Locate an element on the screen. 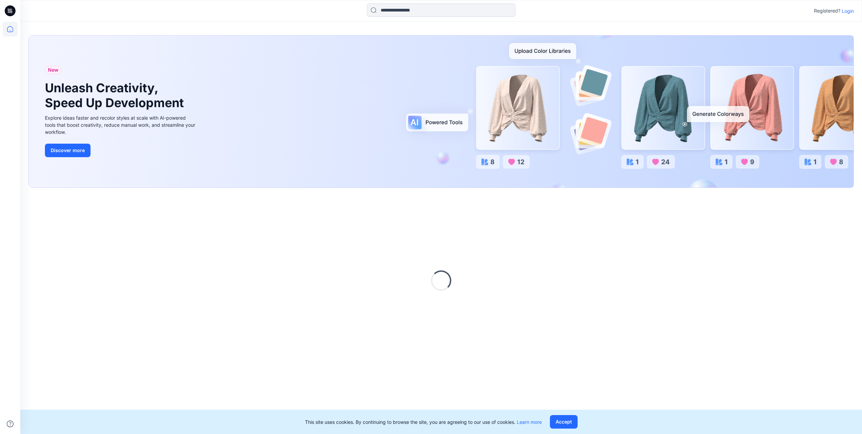  a: Learn more is located at coordinates (529, 422).